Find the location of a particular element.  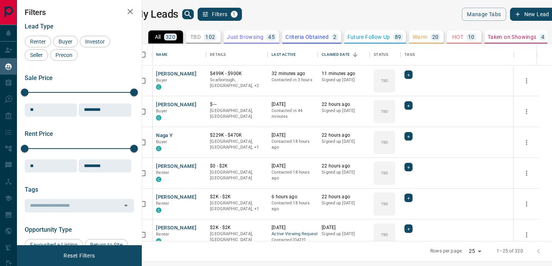

div: 25 is located at coordinates (475, 251).